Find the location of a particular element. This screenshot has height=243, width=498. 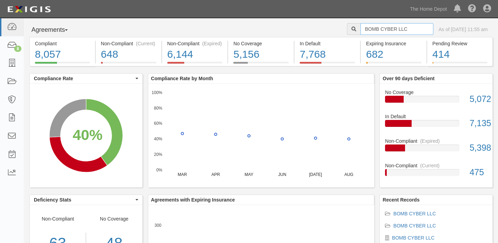

text: JUN is located at coordinates (282, 175).